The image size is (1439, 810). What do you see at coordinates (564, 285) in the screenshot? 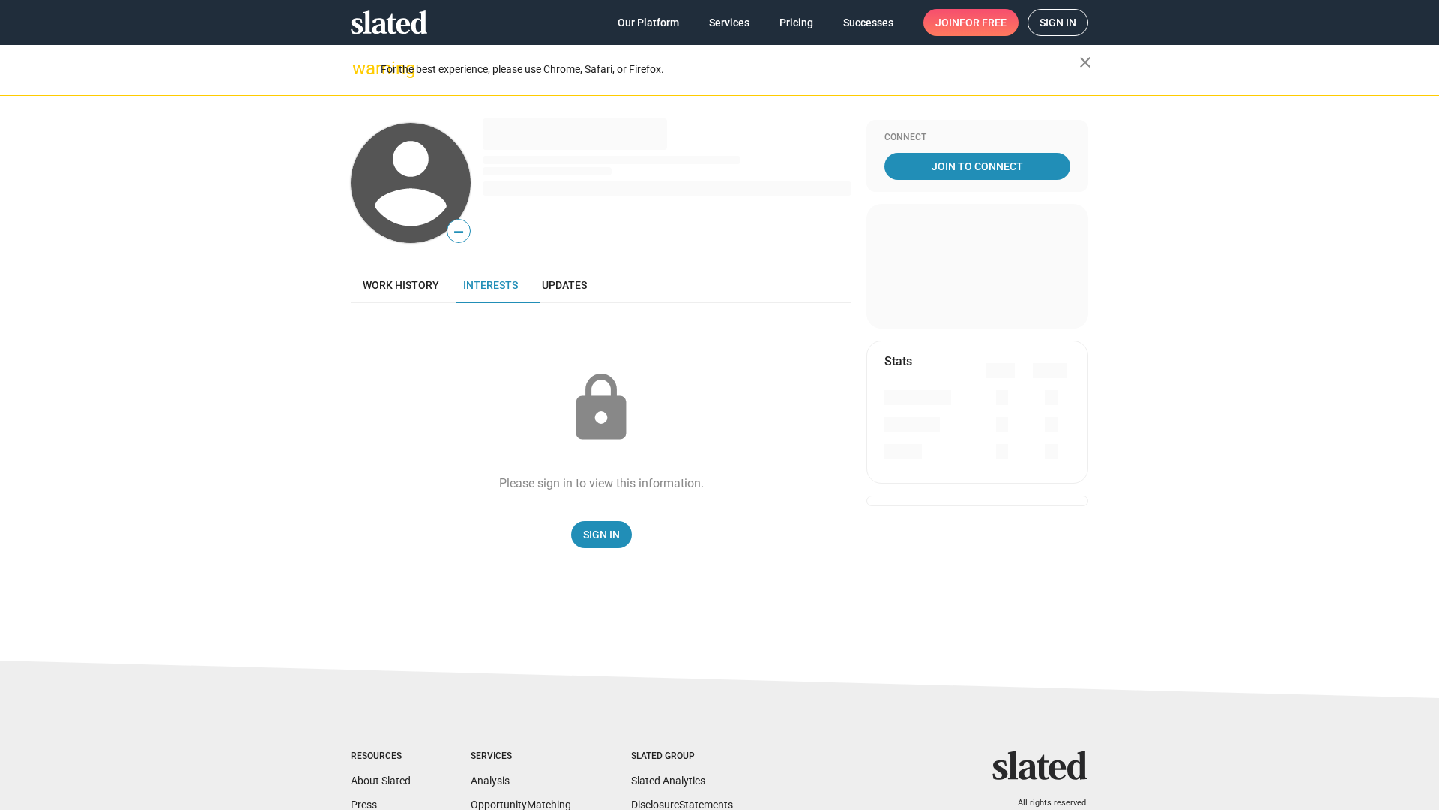
I see `a: Updates` at bounding box center [564, 285].